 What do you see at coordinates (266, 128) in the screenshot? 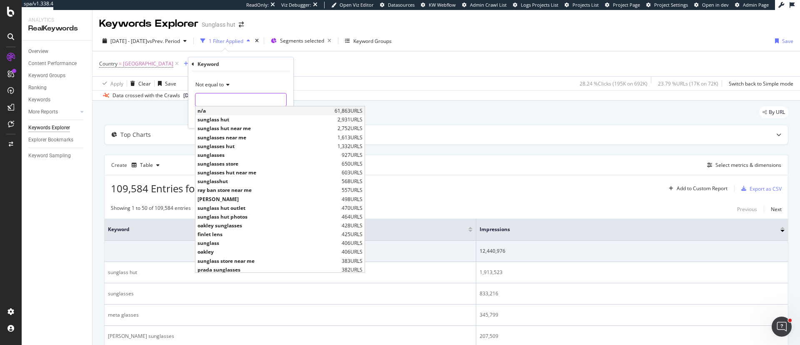
I see `span: sunglass hut near me` at bounding box center [266, 128].